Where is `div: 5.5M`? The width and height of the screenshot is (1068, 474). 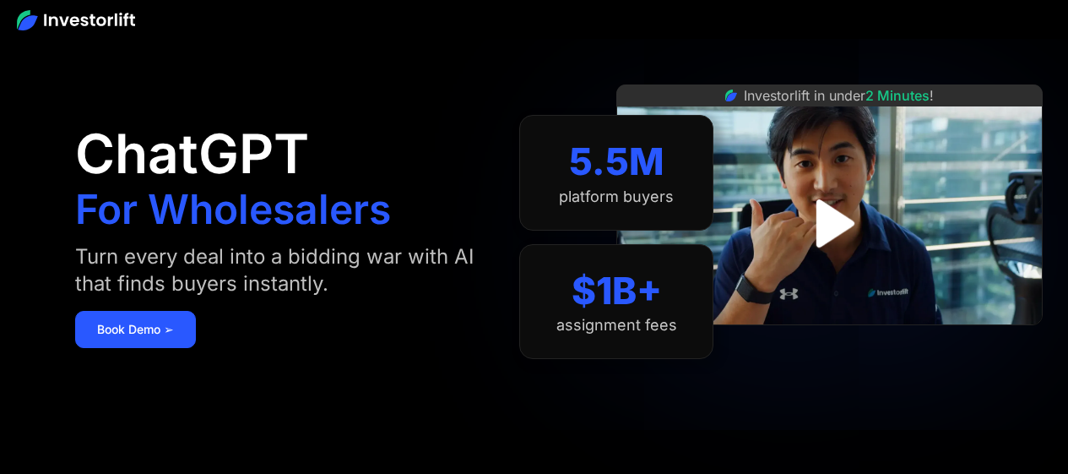
div: 5.5M is located at coordinates (616, 161).